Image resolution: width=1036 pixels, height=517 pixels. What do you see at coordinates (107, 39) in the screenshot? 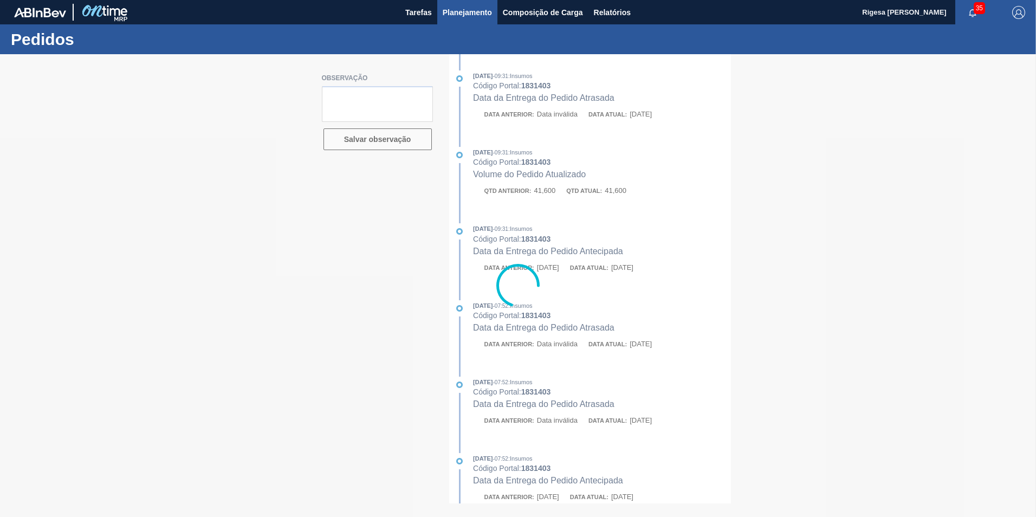
I see `h1: Pedidos` at bounding box center [107, 39].